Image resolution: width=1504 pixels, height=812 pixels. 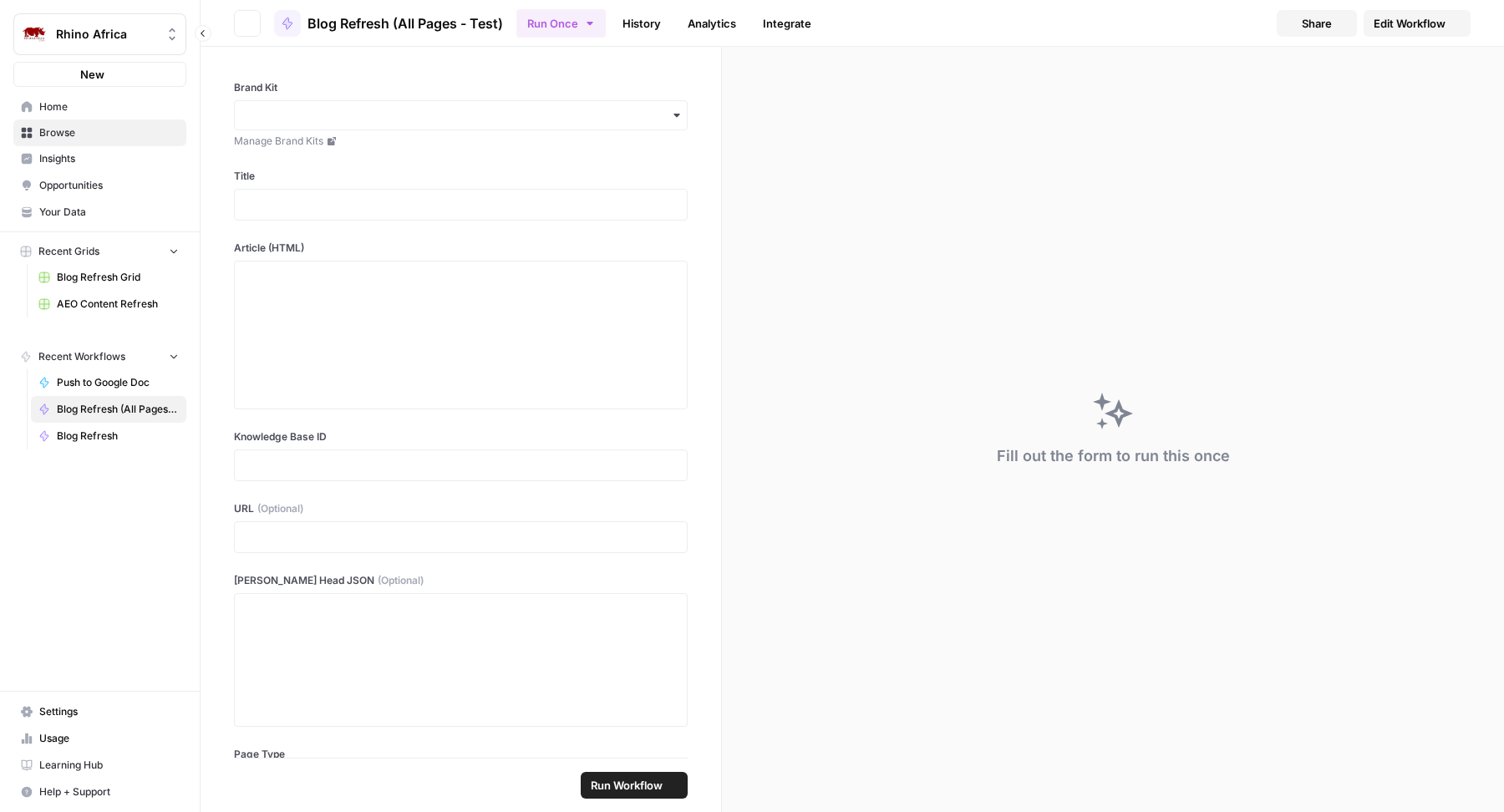 What do you see at coordinates (109, 436) in the screenshot?
I see `a: Blog Refresh` at bounding box center [109, 436].